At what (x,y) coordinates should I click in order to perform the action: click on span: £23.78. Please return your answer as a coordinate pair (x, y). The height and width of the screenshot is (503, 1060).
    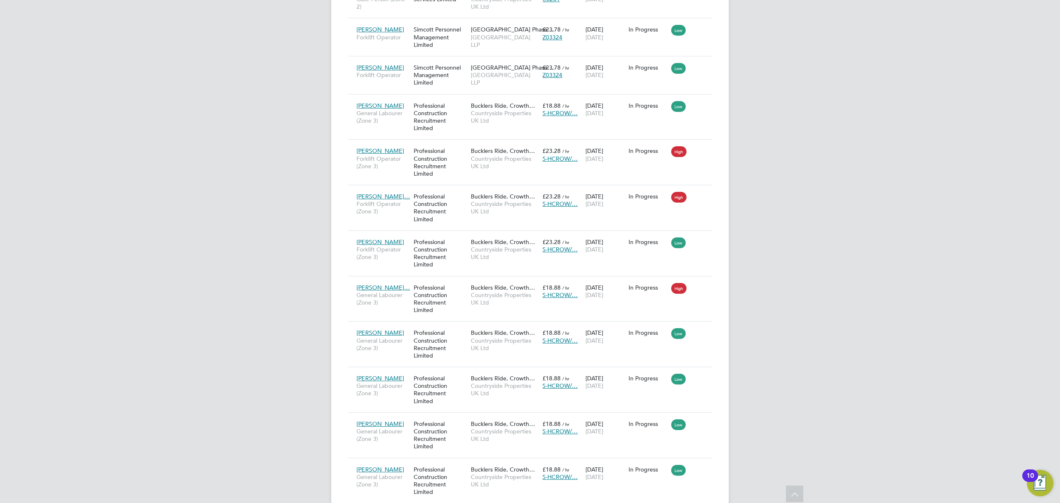
    Looking at the image, I should click on (552, 29).